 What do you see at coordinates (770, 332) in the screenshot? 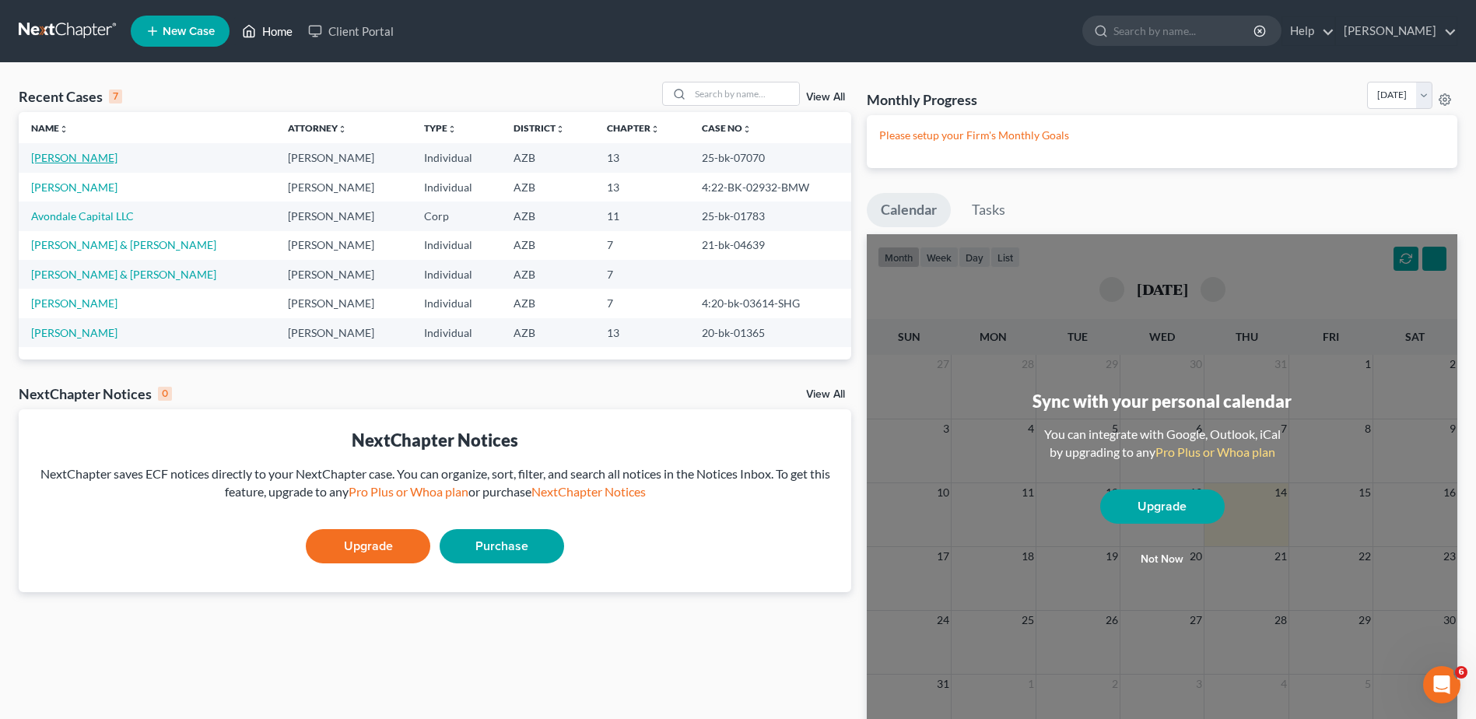
I see `td: 20-bk-01365` at bounding box center [770, 332].